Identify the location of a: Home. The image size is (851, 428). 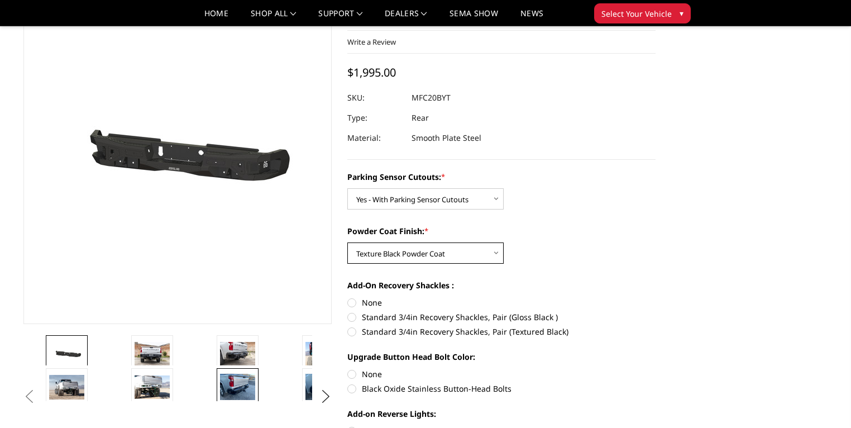
(216, 17).